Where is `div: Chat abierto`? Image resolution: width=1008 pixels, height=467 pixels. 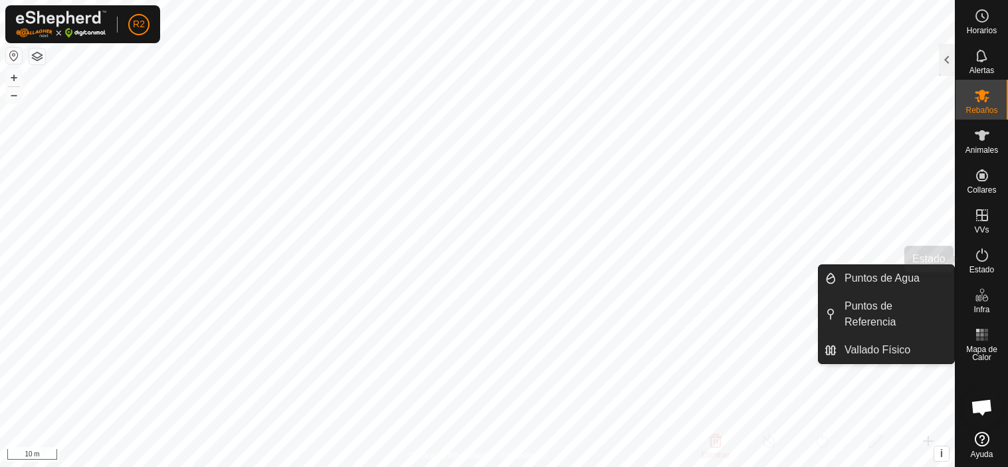 div: Chat abierto is located at coordinates (982, 407).